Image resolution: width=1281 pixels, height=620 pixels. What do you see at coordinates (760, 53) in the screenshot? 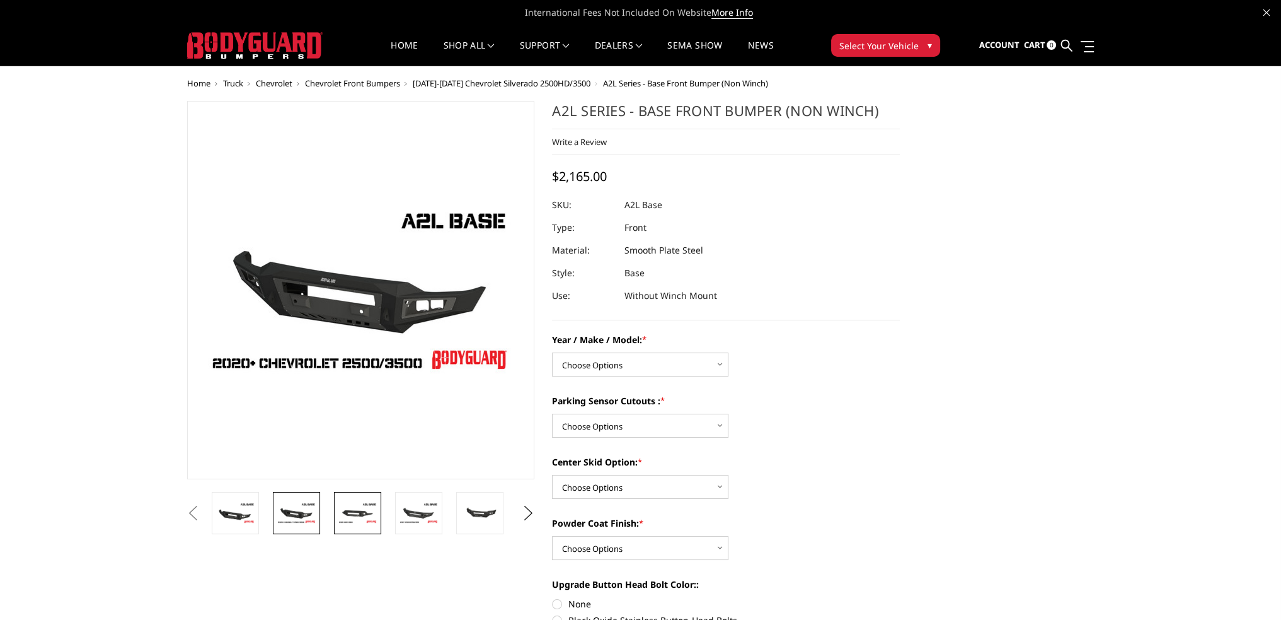
I see `a: News` at bounding box center [760, 53].